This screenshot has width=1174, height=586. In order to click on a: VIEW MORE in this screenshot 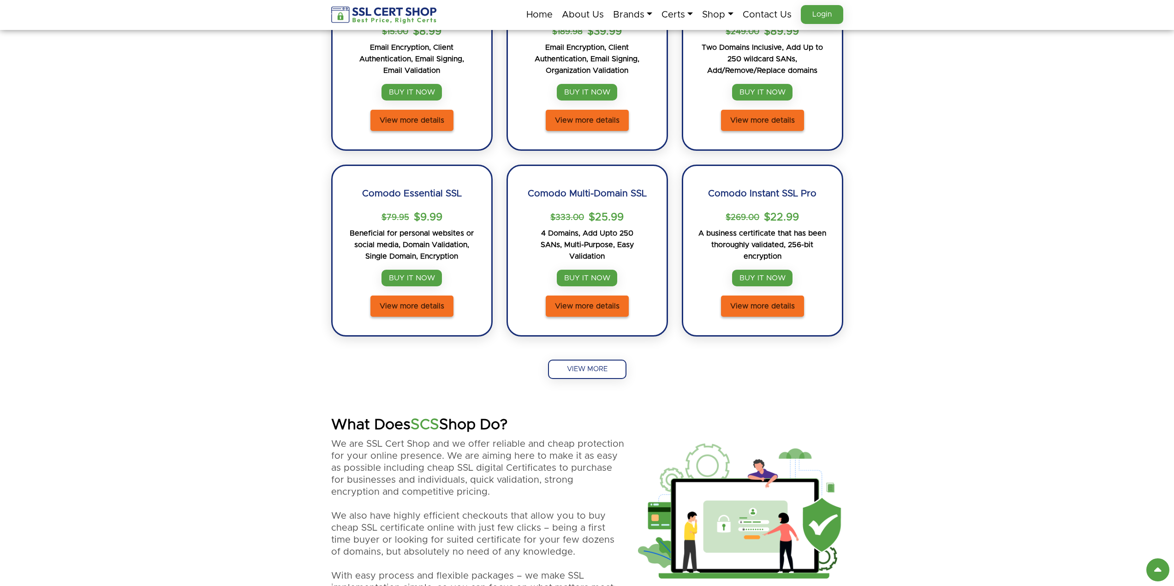, I will do `click(587, 370)`.